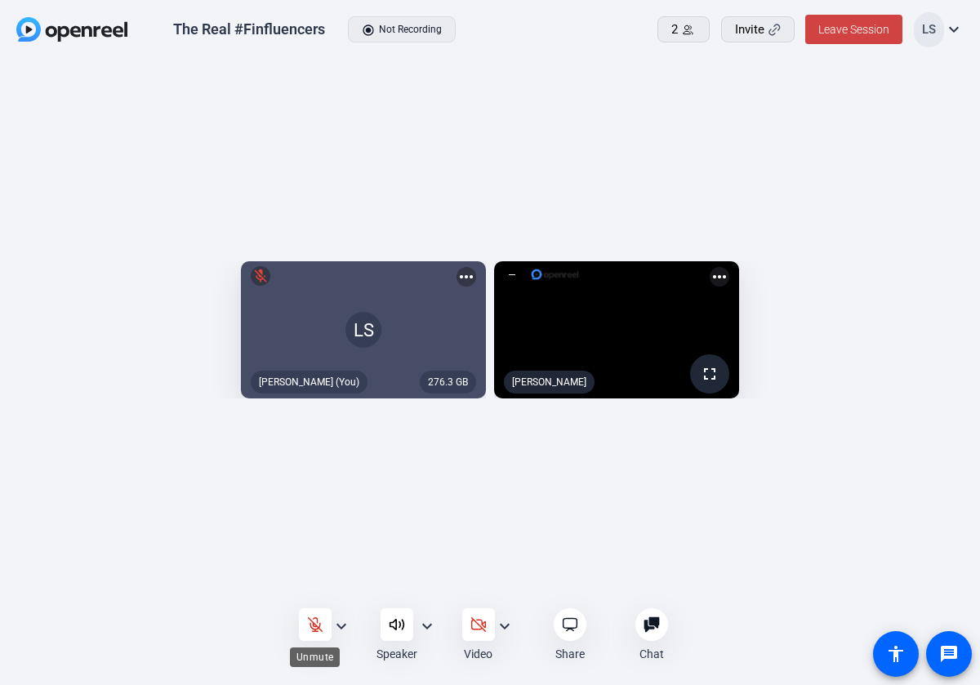 Image resolution: width=980 pixels, height=685 pixels. I want to click on div: Video, so click(478, 654).